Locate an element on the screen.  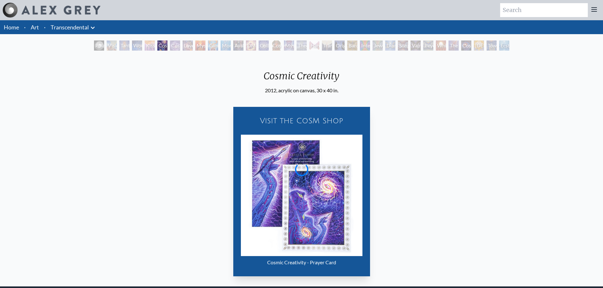
div: Glimpsing the Empyrean is located at coordinates (213, 46).